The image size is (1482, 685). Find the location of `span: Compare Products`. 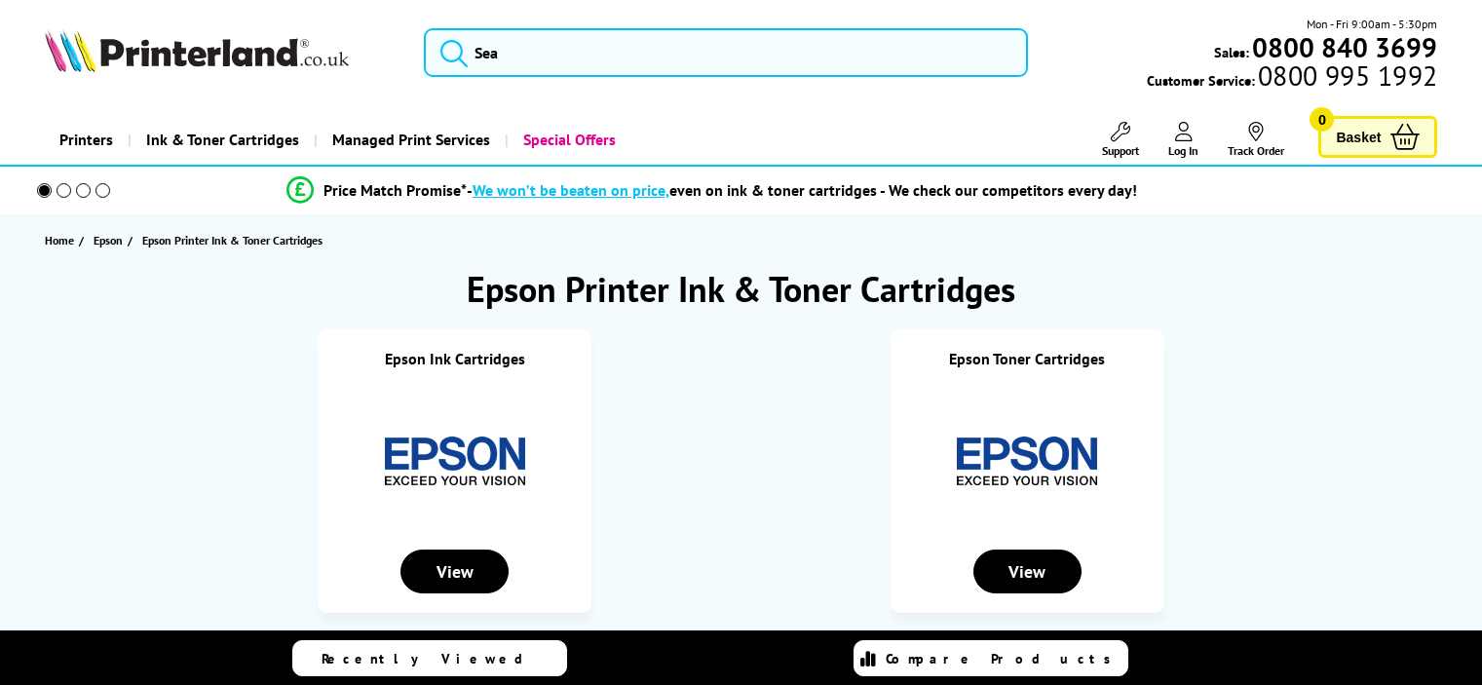

span: Compare Products is located at coordinates (1004, 659).